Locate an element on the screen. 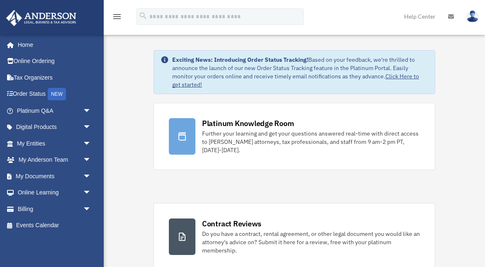 The image size is (485, 267). img: User Pic is located at coordinates (473, 16).